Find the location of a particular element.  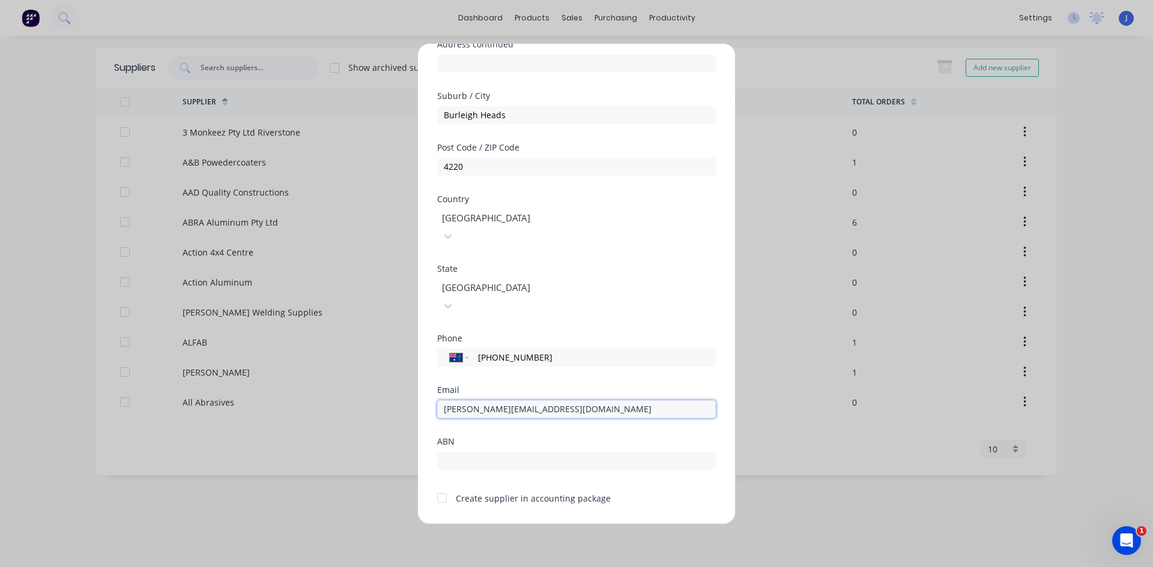

div: Country is located at coordinates (576, 199).